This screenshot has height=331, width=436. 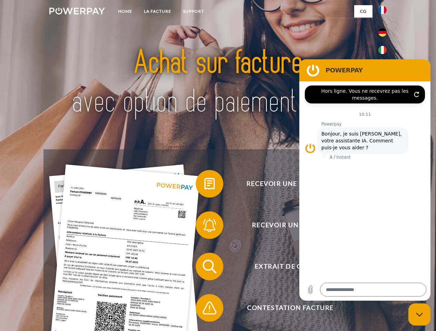 What do you see at coordinates (285, 308) in the screenshot?
I see `button: Contestation Facture` at bounding box center [285, 308].